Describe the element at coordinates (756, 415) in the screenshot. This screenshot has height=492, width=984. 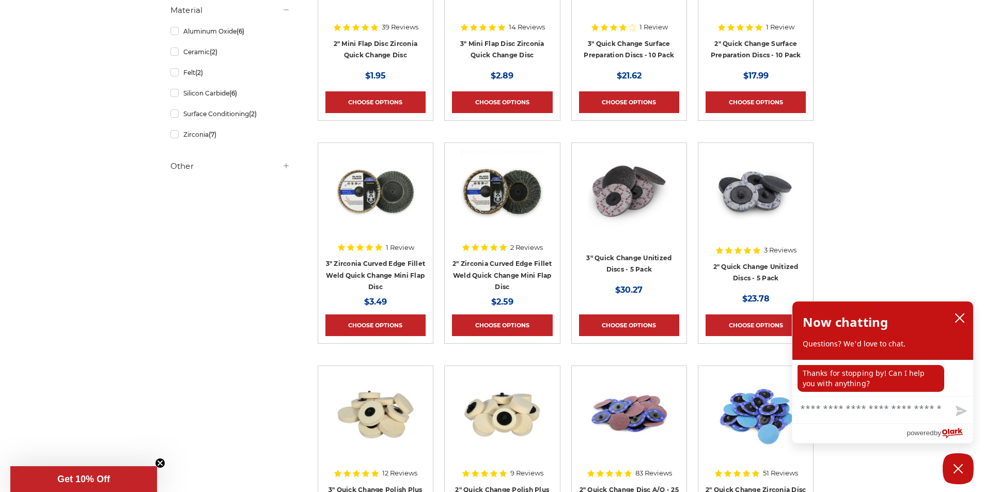
I see `img: Assortment of 2-inch Metalworking Discs, 80 Grit, Quick Change, with durable Zirconia abrasive by...` at that location.